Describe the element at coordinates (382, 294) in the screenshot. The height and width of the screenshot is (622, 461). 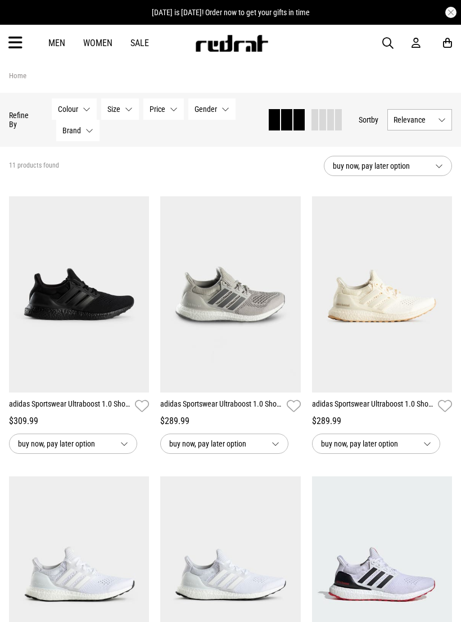
I see `img: Adidas Sportswear Ultraboost 1.0 Shoes - Womens in White` at that location.